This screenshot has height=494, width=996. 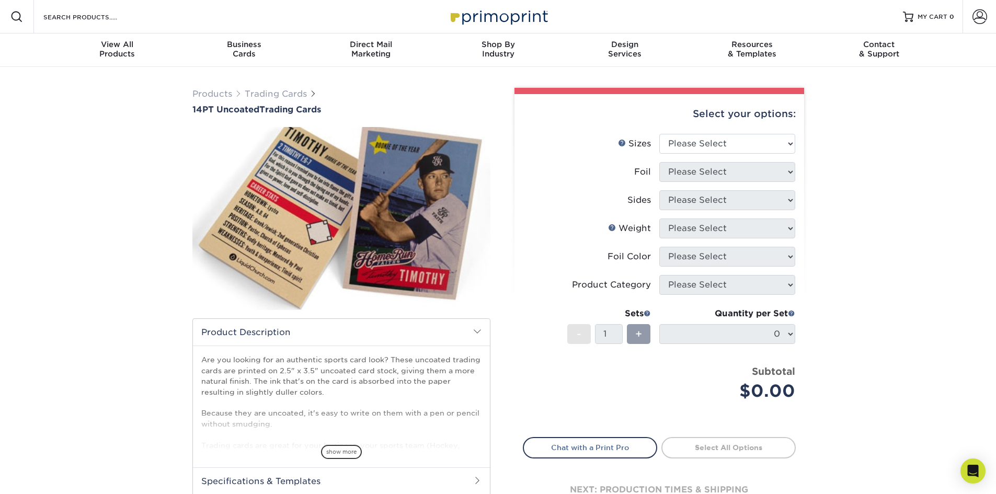 What do you see at coordinates (731, 391) in the screenshot?
I see `div: $0.00` at bounding box center [731, 391].